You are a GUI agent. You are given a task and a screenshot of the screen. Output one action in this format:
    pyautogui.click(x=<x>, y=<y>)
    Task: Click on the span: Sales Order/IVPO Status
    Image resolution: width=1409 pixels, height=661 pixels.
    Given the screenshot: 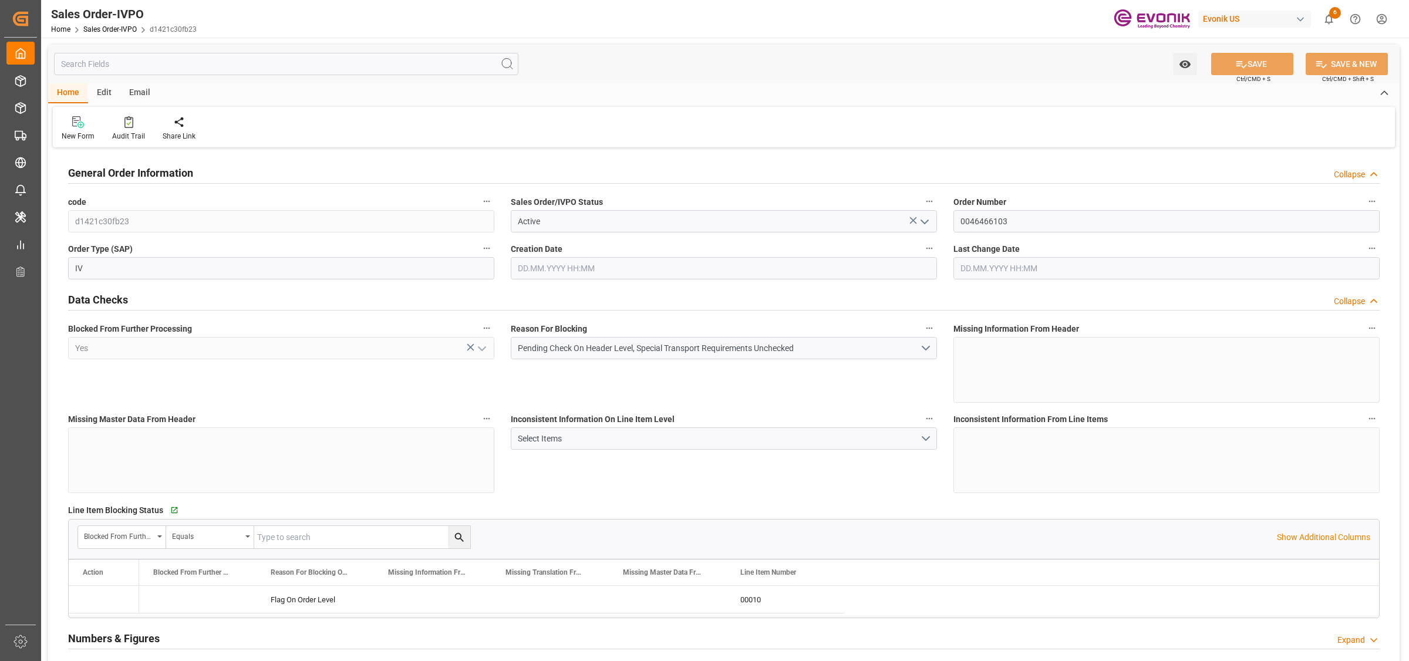 What is the action you would take?
    pyautogui.click(x=557, y=202)
    